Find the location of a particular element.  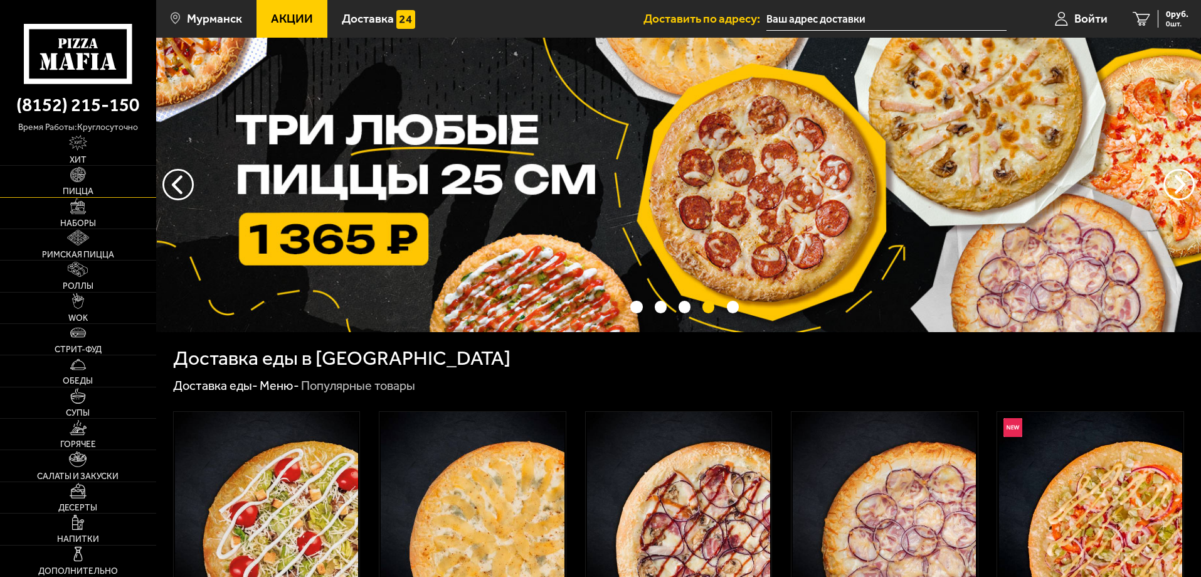

span: 0 шт. is located at coordinates (1178, 24).